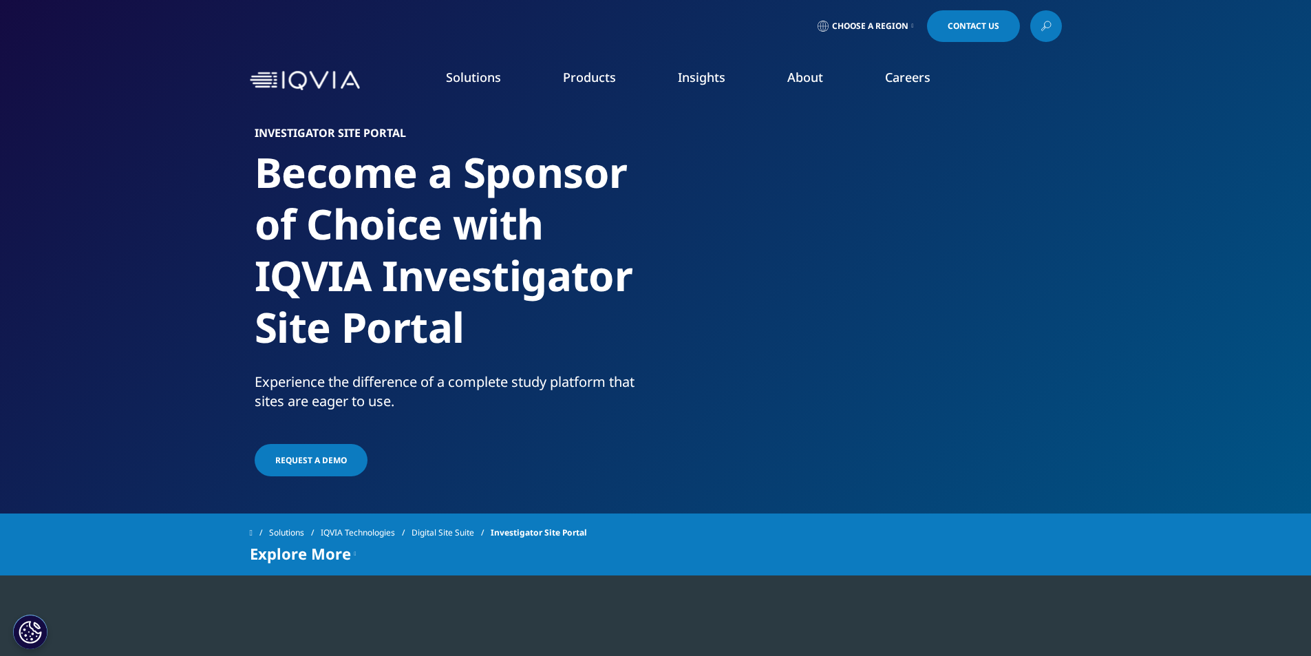 This screenshot has height=656, width=1311. I want to click on a: IQVIA Technologies, so click(366, 533).